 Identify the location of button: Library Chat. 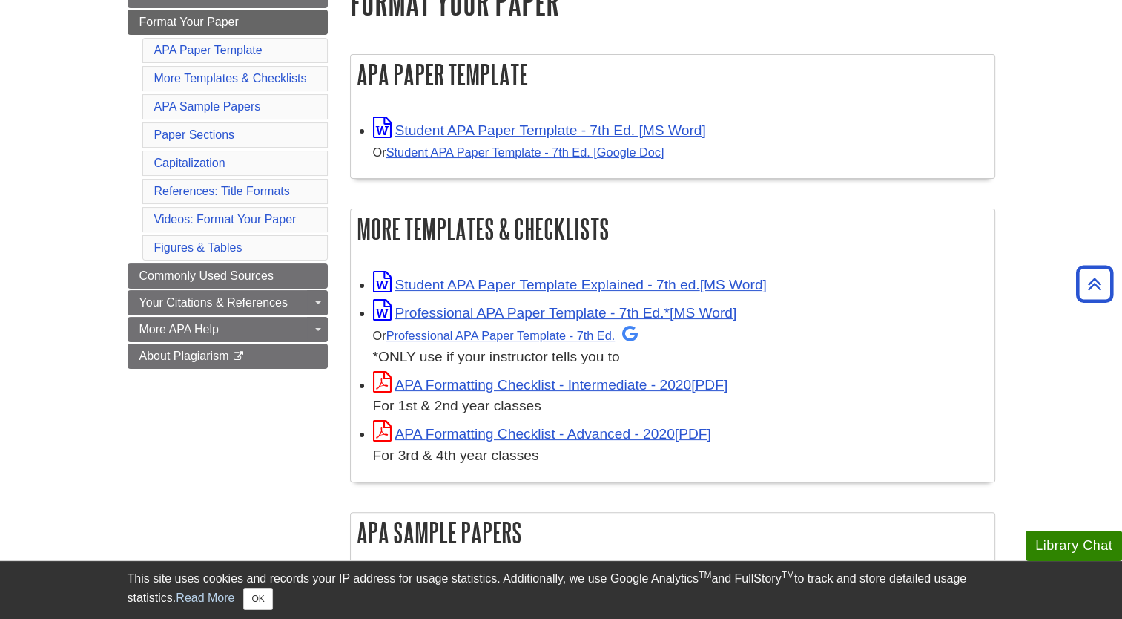
(1074, 545).